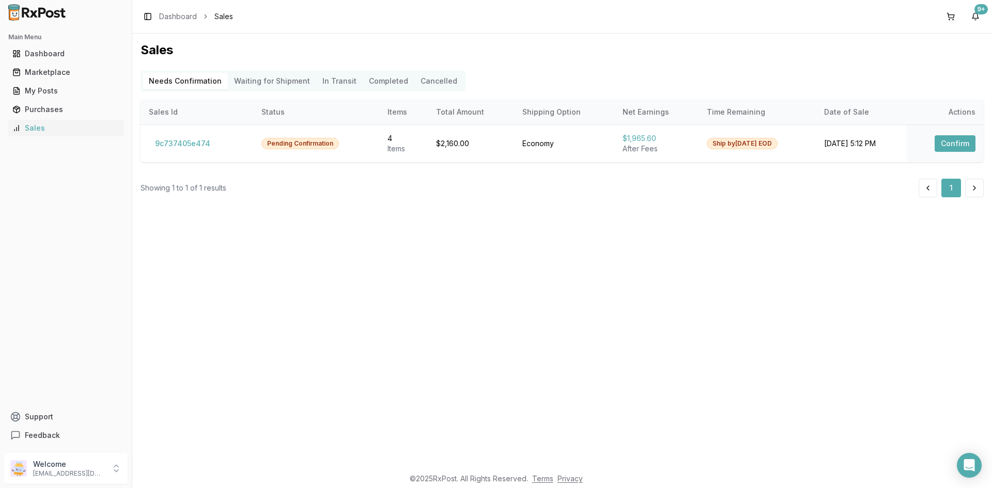  Describe the element at coordinates (66, 128) in the screenshot. I see `div: Sales` at that location.